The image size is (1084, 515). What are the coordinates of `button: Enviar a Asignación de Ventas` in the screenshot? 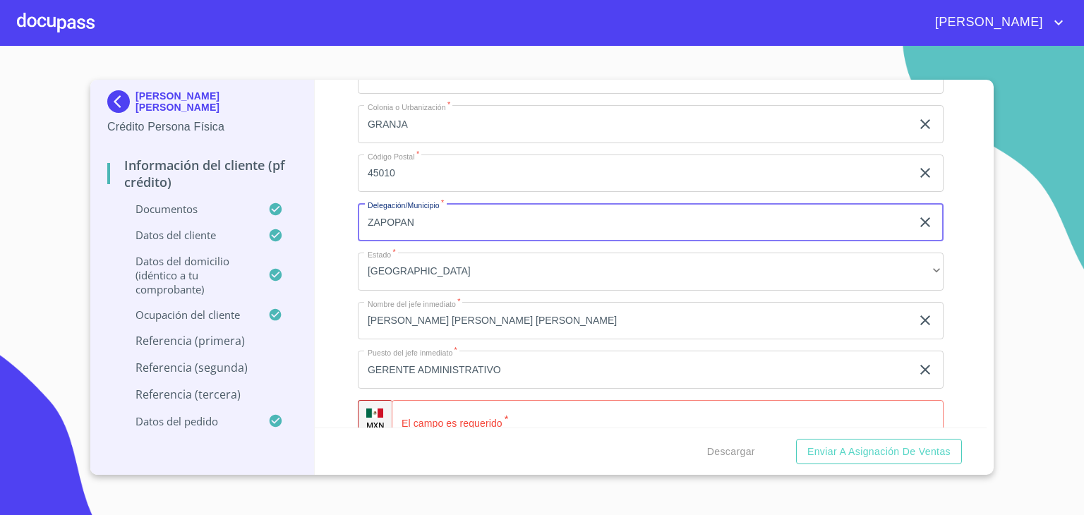 It's located at (878, 451).